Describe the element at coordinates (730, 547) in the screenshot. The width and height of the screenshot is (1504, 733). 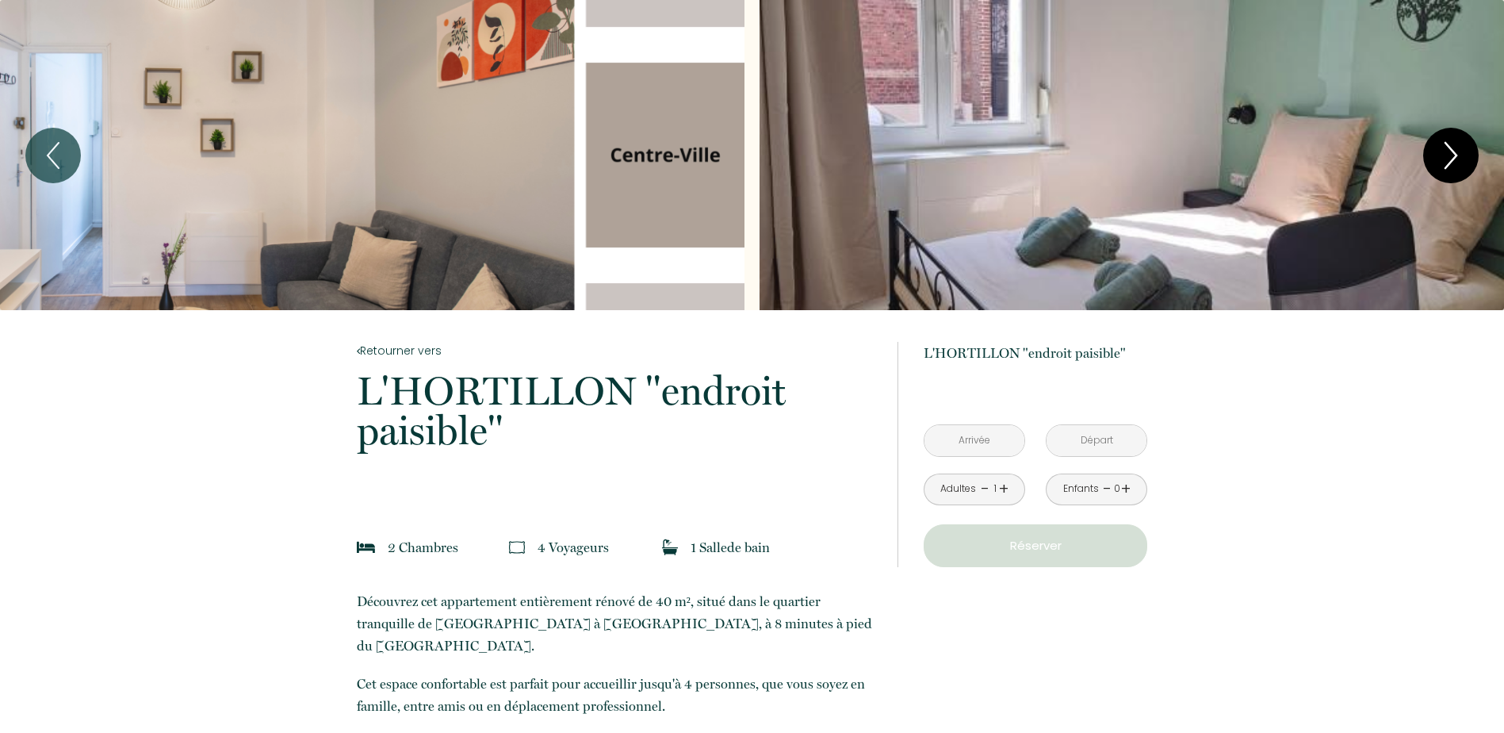
I see `p: 1 Salle de bain` at that location.